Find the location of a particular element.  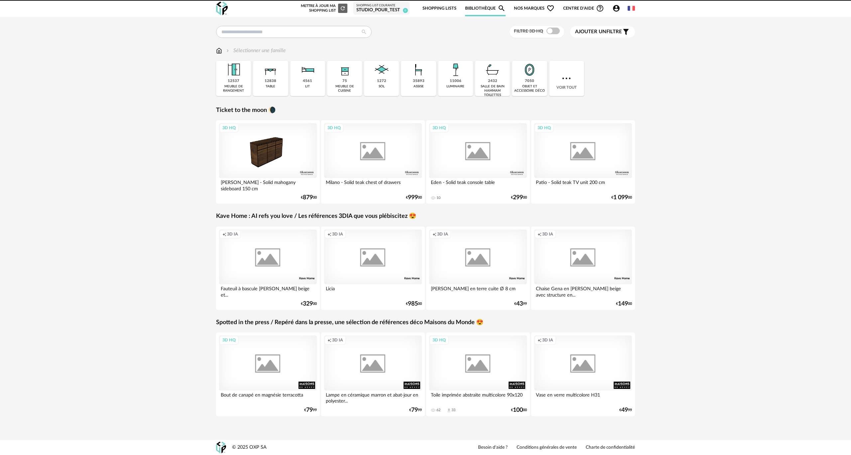

a: 3D HQ Milano - Solid teak chest of drawers €99900 is located at coordinates (373, 162).